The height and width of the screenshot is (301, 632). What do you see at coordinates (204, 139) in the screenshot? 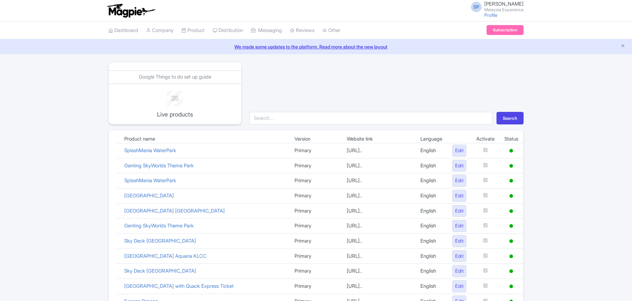
I see `td: Product name` at bounding box center [204, 139].